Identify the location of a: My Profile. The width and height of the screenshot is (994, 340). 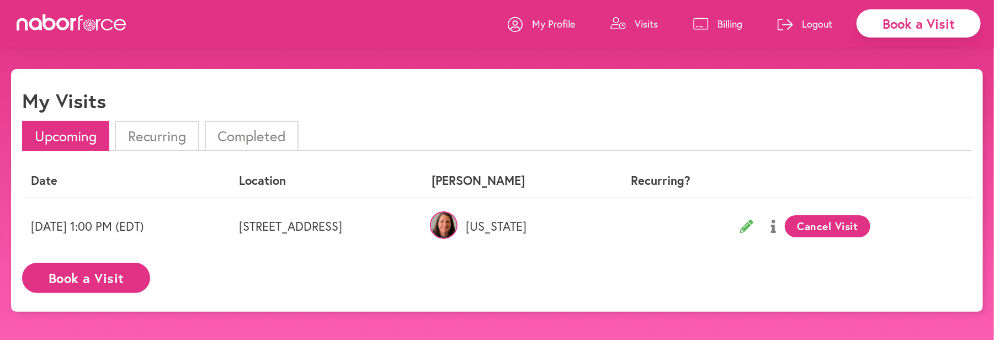
(541, 24).